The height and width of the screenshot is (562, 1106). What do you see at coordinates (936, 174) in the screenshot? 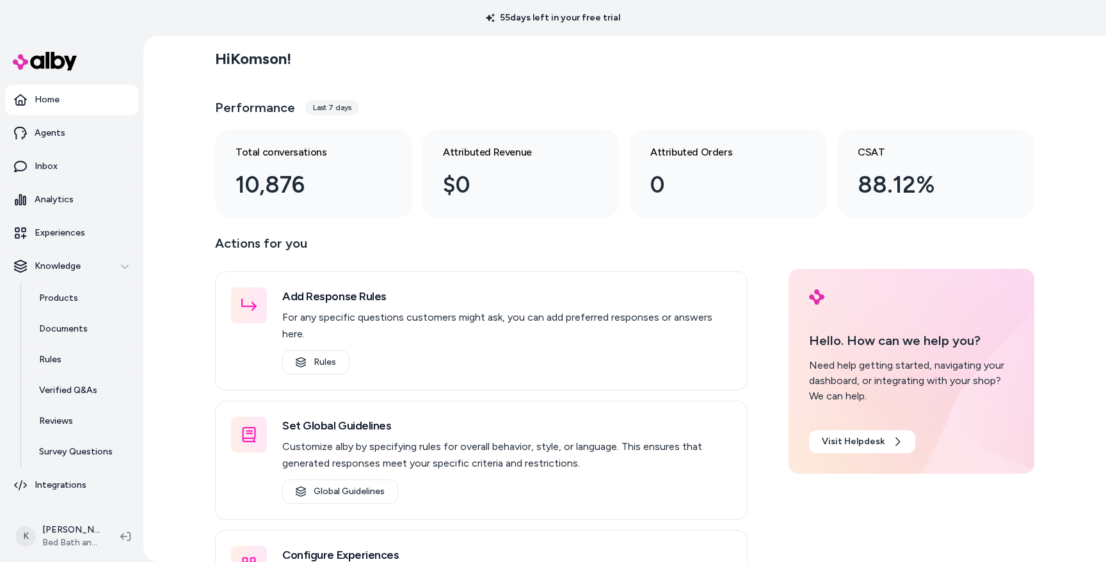
I see `a: CSAT 88.12%` at bounding box center [936, 174].